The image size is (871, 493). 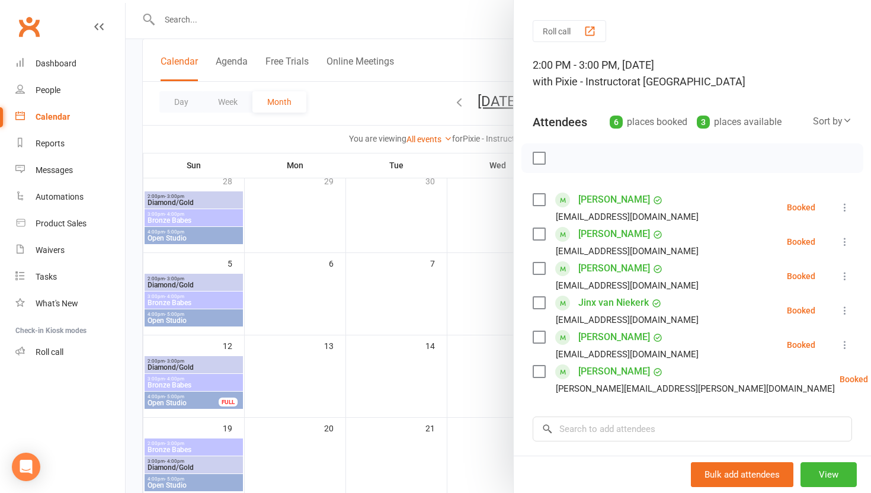 I want to click on div: Product Sales, so click(x=61, y=223).